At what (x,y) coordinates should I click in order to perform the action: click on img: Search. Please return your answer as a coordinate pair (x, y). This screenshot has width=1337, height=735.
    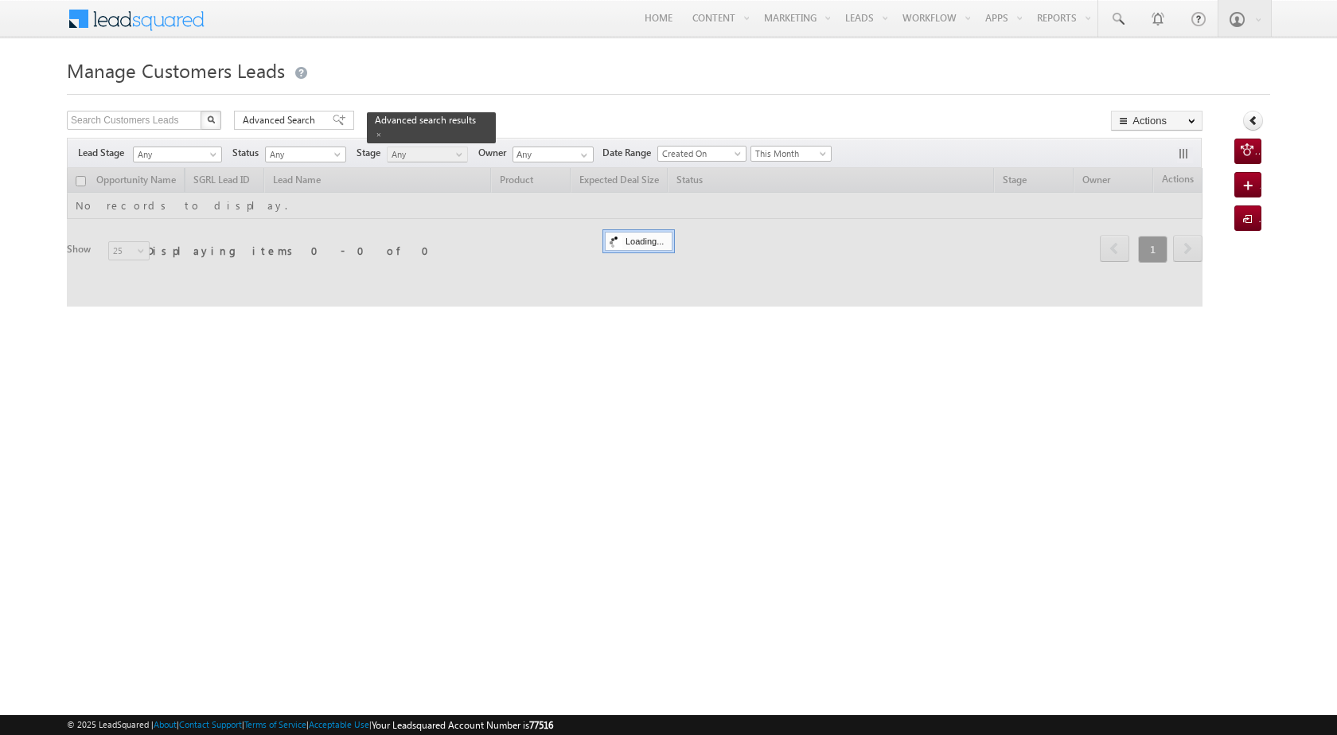
    Looking at the image, I should click on (211, 119).